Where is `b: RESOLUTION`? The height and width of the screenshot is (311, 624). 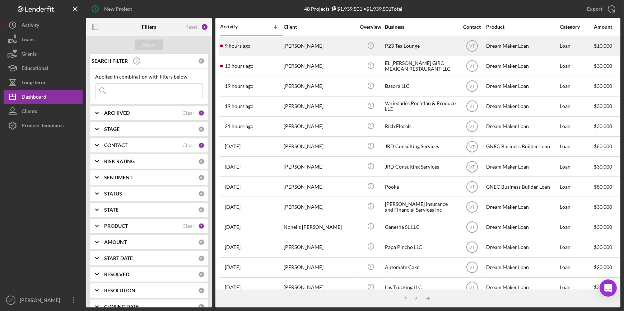 b: RESOLUTION is located at coordinates (120, 291).